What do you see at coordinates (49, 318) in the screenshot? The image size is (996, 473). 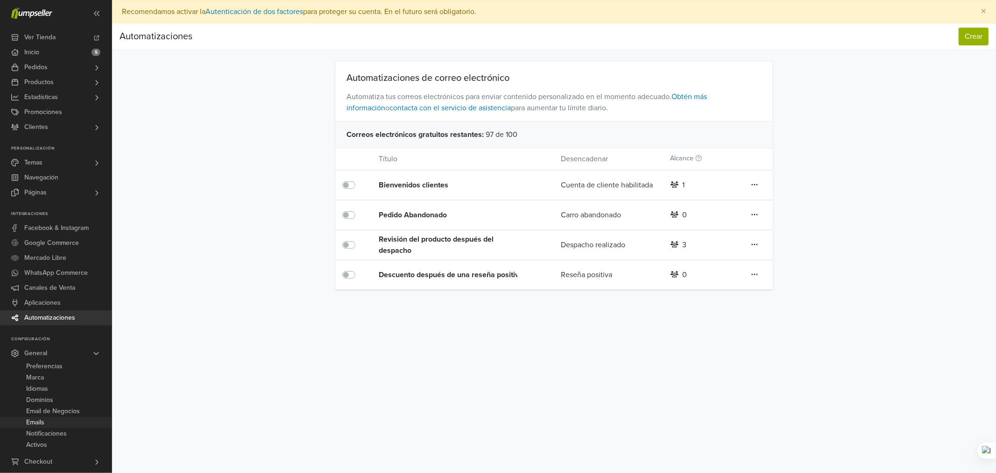 I see `span: Automatizaciones` at bounding box center [49, 318].